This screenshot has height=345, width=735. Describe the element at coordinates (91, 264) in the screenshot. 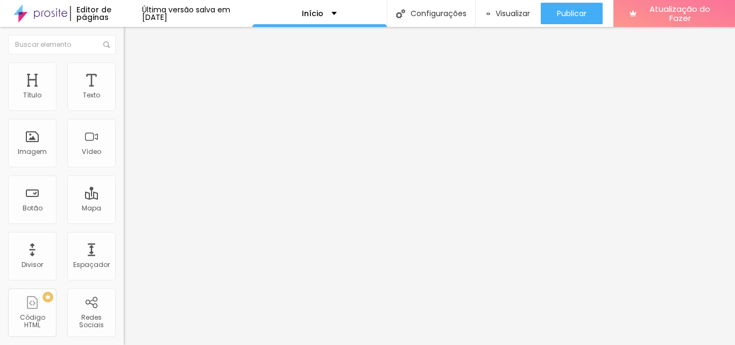

I see `font: Espaçador` at that location.